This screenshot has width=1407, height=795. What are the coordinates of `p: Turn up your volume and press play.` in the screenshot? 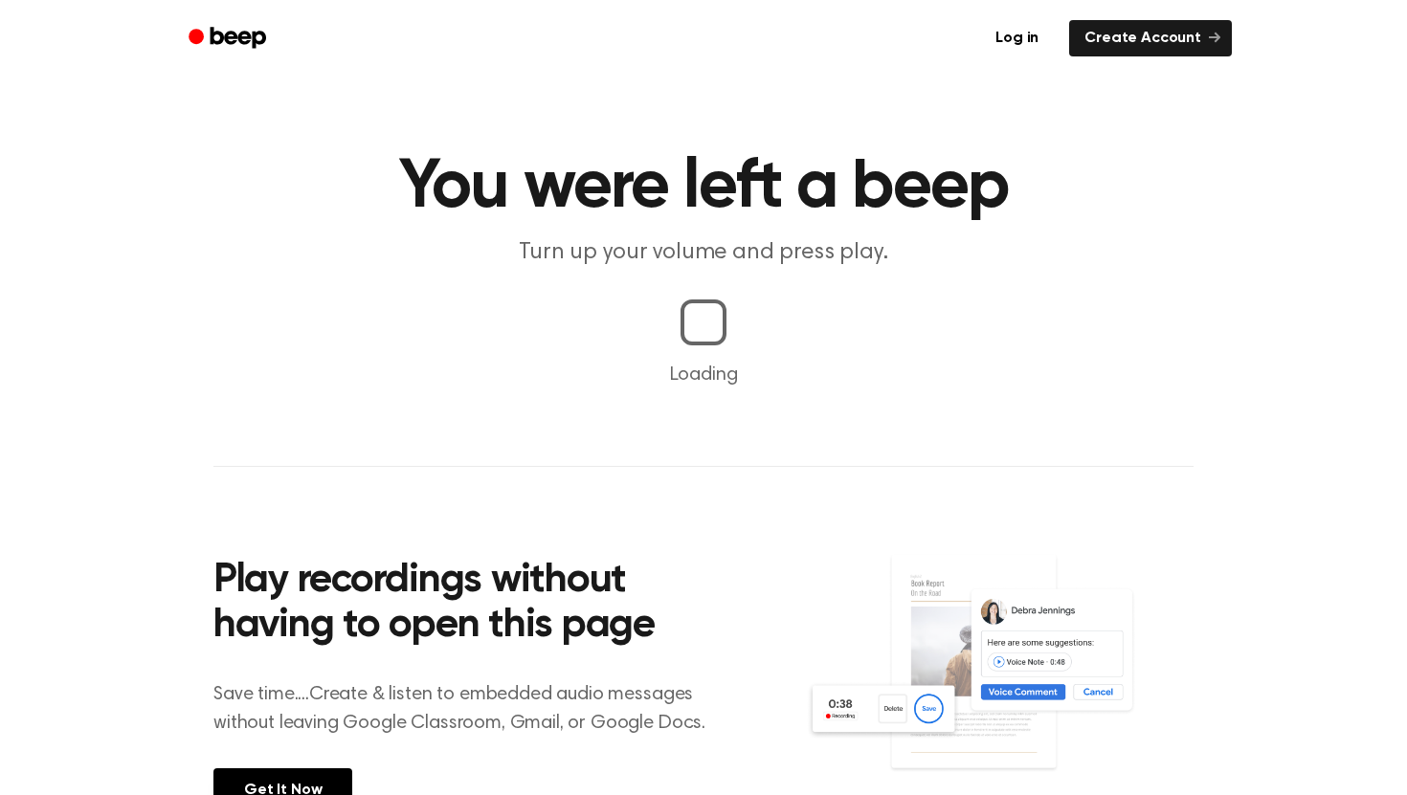 It's located at (703, 253).